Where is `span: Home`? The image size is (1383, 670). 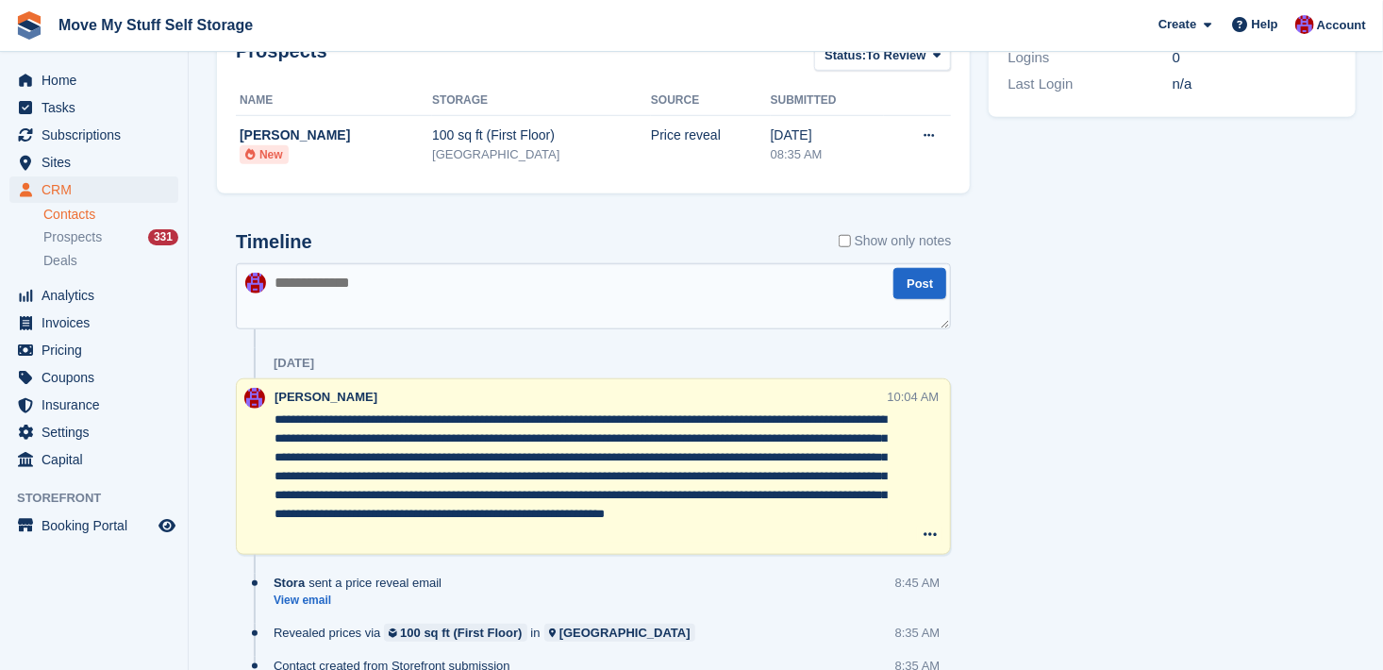 span: Home is located at coordinates (98, 80).